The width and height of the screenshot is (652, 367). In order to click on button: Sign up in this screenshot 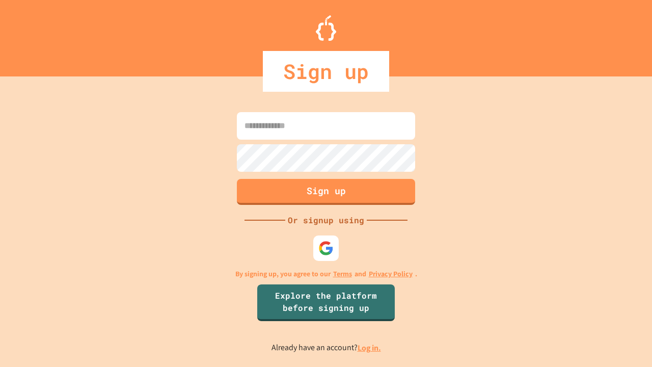, I will do `click(326, 192)`.